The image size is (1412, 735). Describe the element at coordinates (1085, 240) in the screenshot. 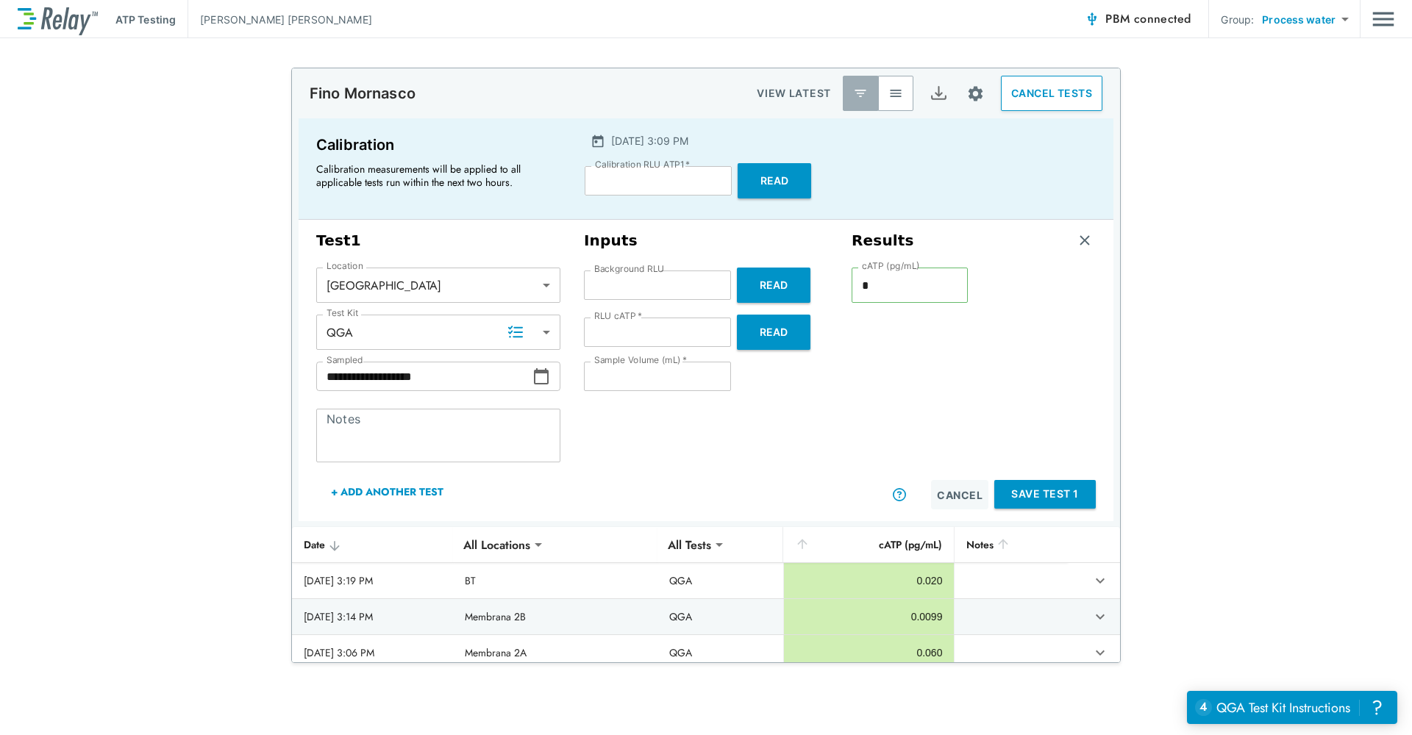

I see `img: Remove` at that location.